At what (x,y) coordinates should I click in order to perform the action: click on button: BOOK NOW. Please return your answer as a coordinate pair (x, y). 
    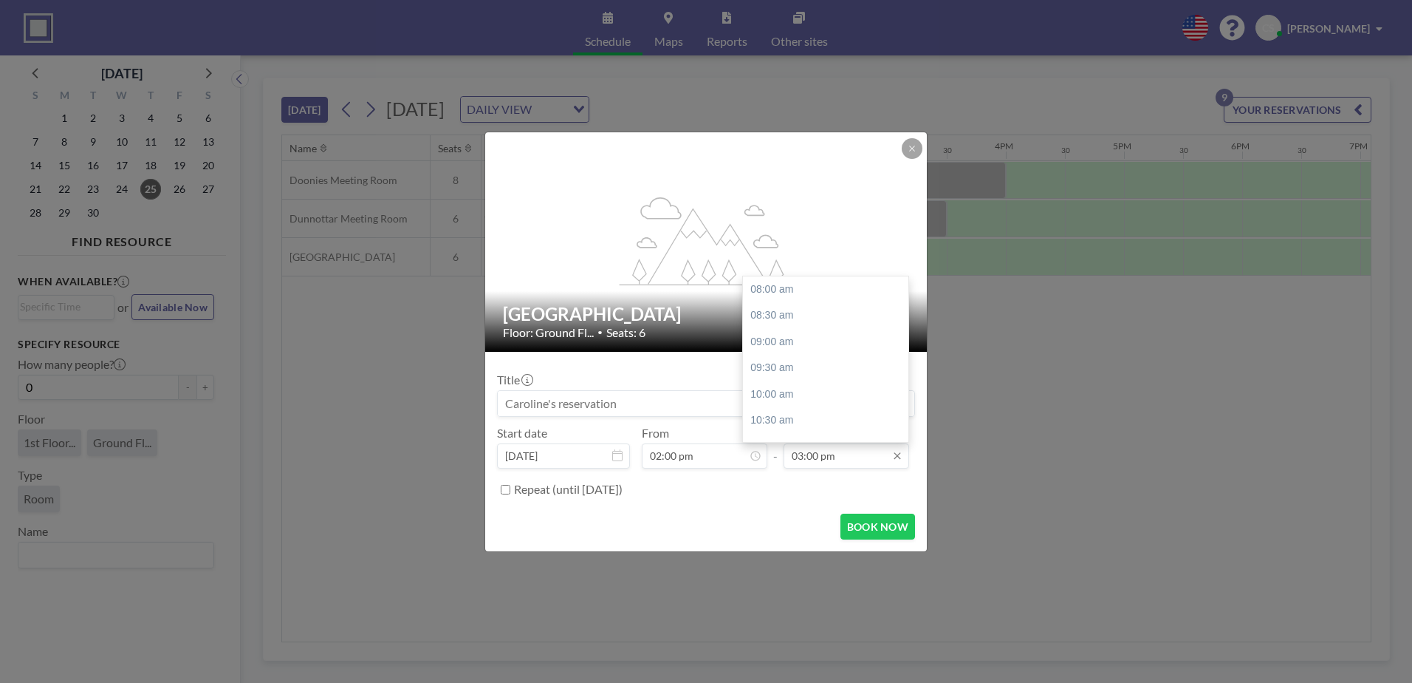
    Looking at the image, I should click on (878, 526).